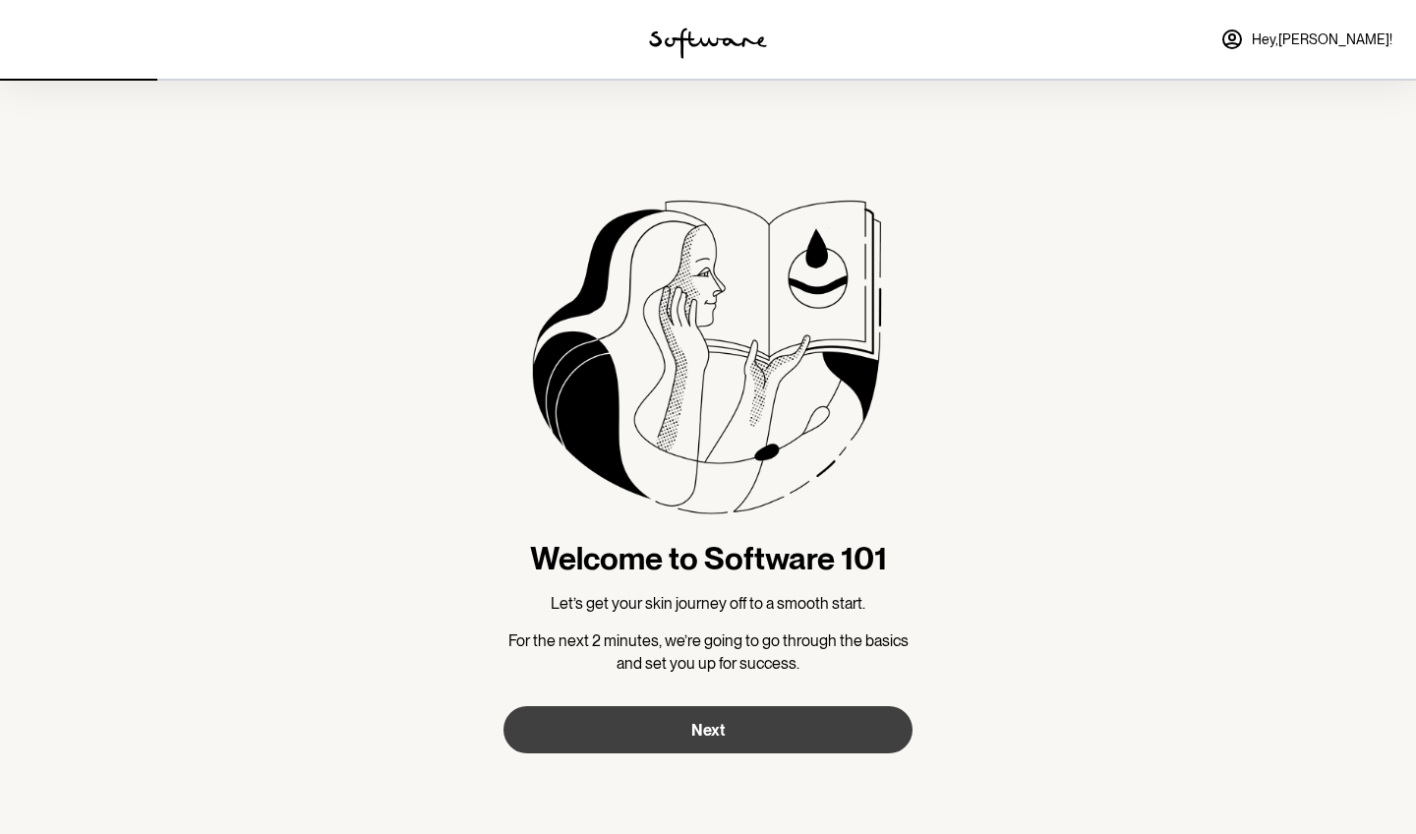 This screenshot has width=1416, height=834. I want to click on h1: Welcome to Software 101, so click(708, 559).